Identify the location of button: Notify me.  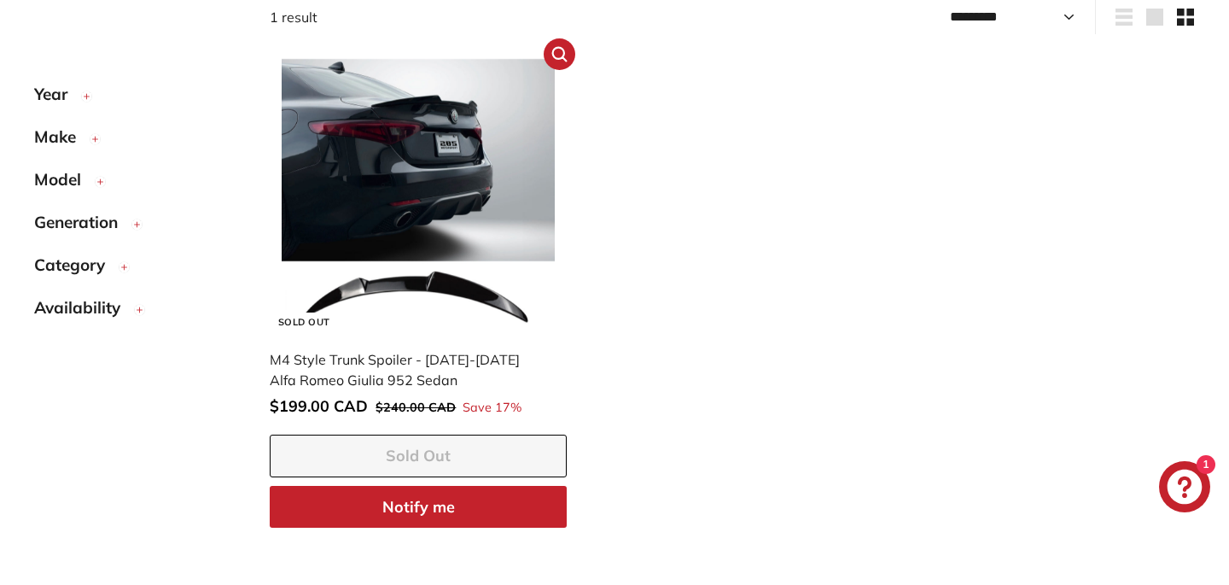
(418, 507).